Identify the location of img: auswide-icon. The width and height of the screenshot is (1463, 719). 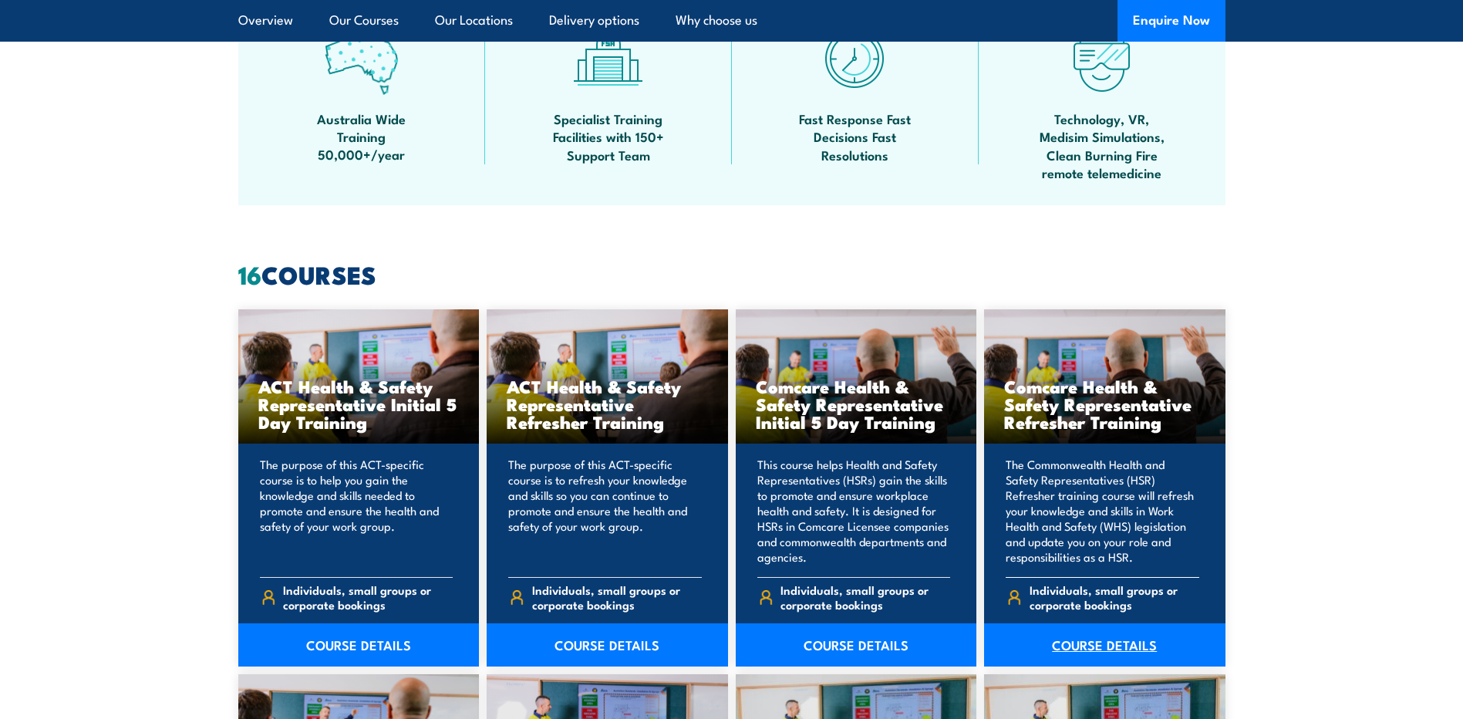
(361, 58).